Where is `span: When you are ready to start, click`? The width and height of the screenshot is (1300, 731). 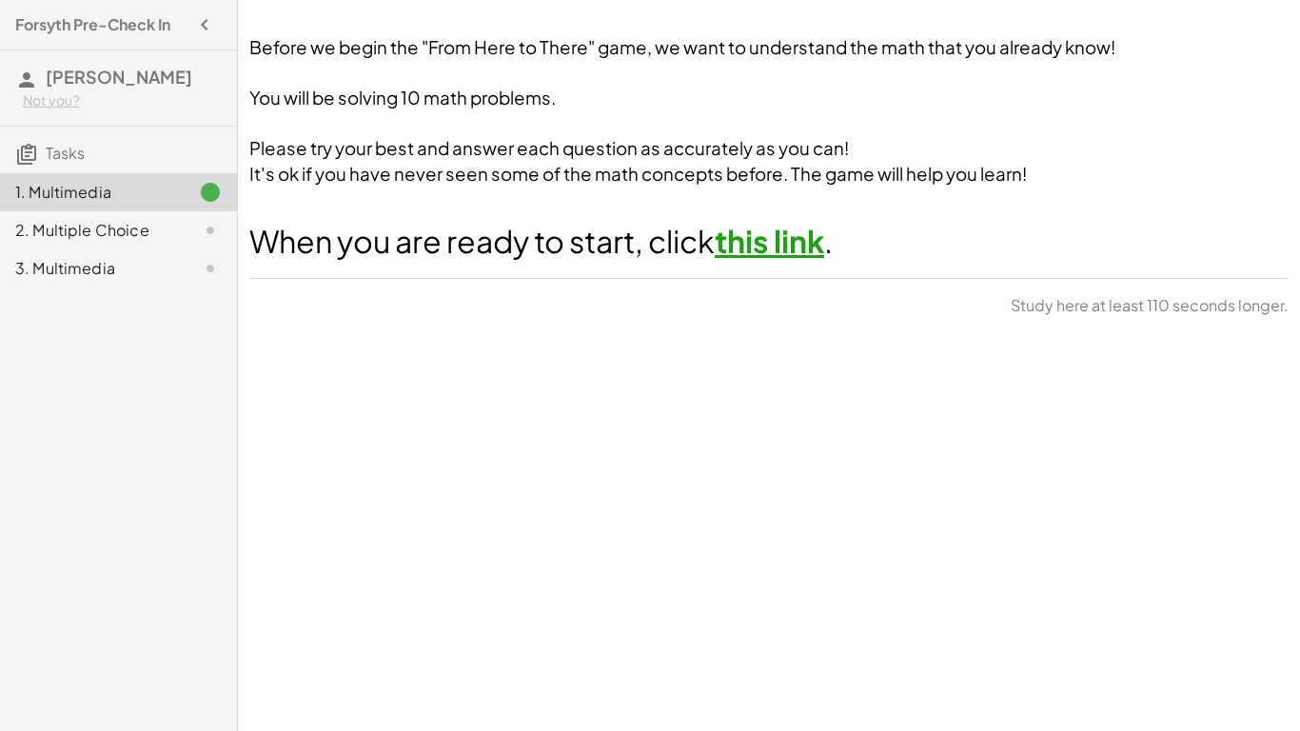
span: When you are ready to start, click is located at coordinates (482, 241).